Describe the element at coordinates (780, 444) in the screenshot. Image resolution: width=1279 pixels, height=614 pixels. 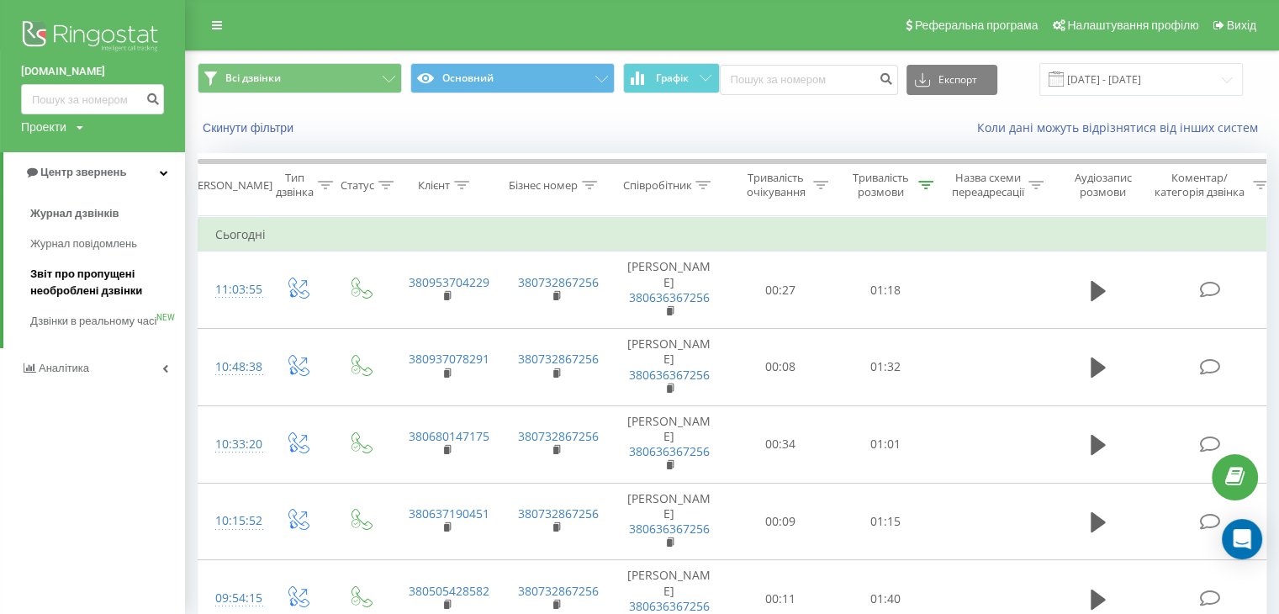
I see `td: 00:34` at that location.